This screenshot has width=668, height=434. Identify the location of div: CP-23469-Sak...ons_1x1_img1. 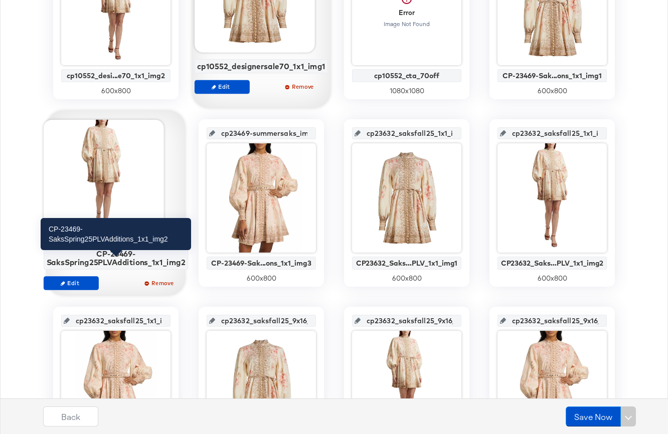
(552, 76).